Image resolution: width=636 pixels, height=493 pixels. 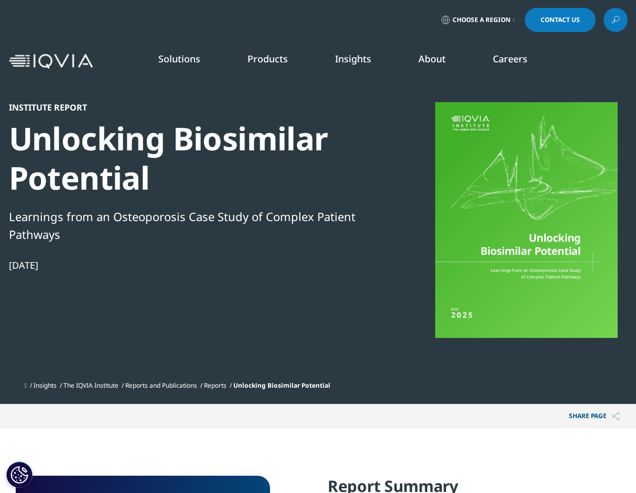 I want to click on a: Reports and Publications, so click(x=161, y=385).